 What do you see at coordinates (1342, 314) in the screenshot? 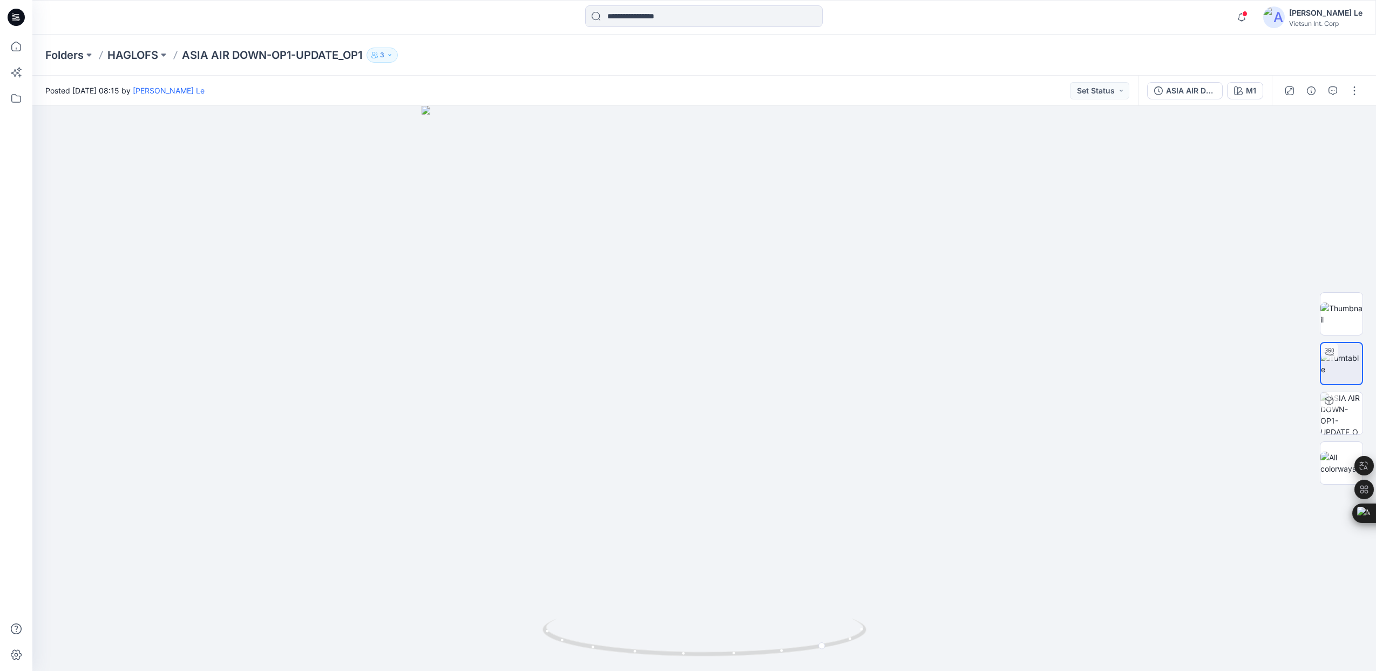
I see `img: Thumbnail` at bounding box center [1342, 314].